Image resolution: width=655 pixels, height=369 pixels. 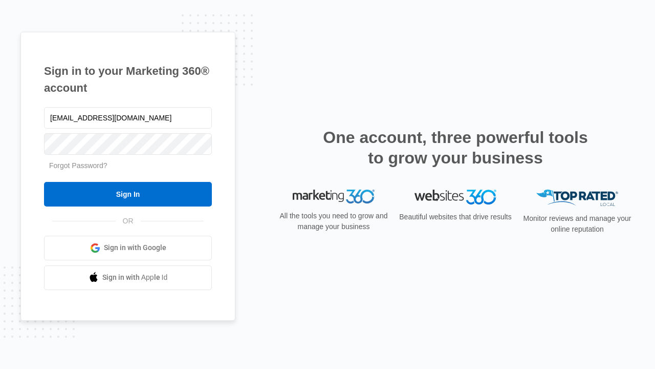 What do you see at coordinates (128, 248) in the screenshot?
I see `a: Sign in with Google` at bounding box center [128, 248].